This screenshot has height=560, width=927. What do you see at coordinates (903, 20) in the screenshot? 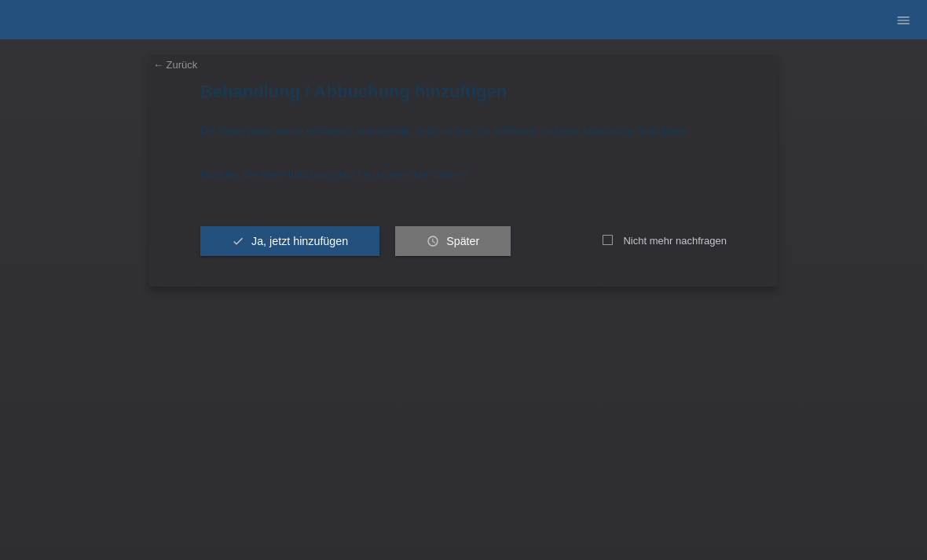
I see `a: menu` at bounding box center [903, 20].